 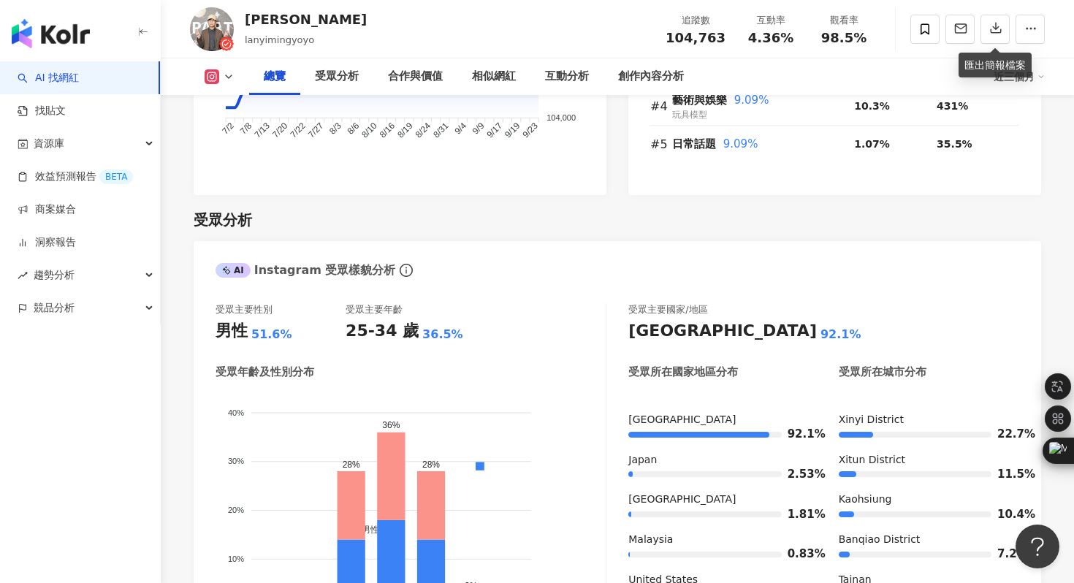 What do you see at coordinates (799, 554) in the screenshot?
I see `span: 0.83%` at bounding box center [799, 554].